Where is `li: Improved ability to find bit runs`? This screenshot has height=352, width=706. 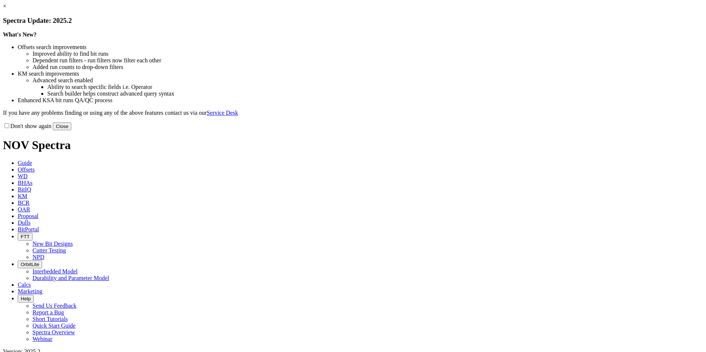
li: Improved ability to find bit runs is located at coordinates (368, 54).